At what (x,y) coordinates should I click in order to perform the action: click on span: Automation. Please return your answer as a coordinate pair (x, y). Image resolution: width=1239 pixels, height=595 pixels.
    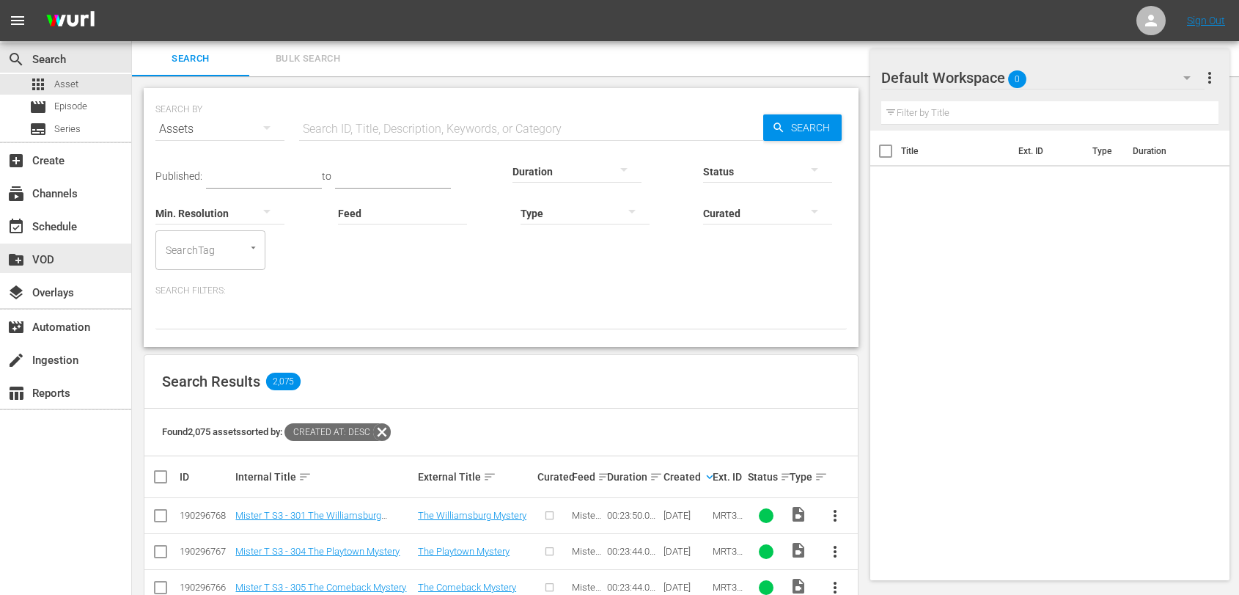
    Looking at the image, I should click on (16, 327).